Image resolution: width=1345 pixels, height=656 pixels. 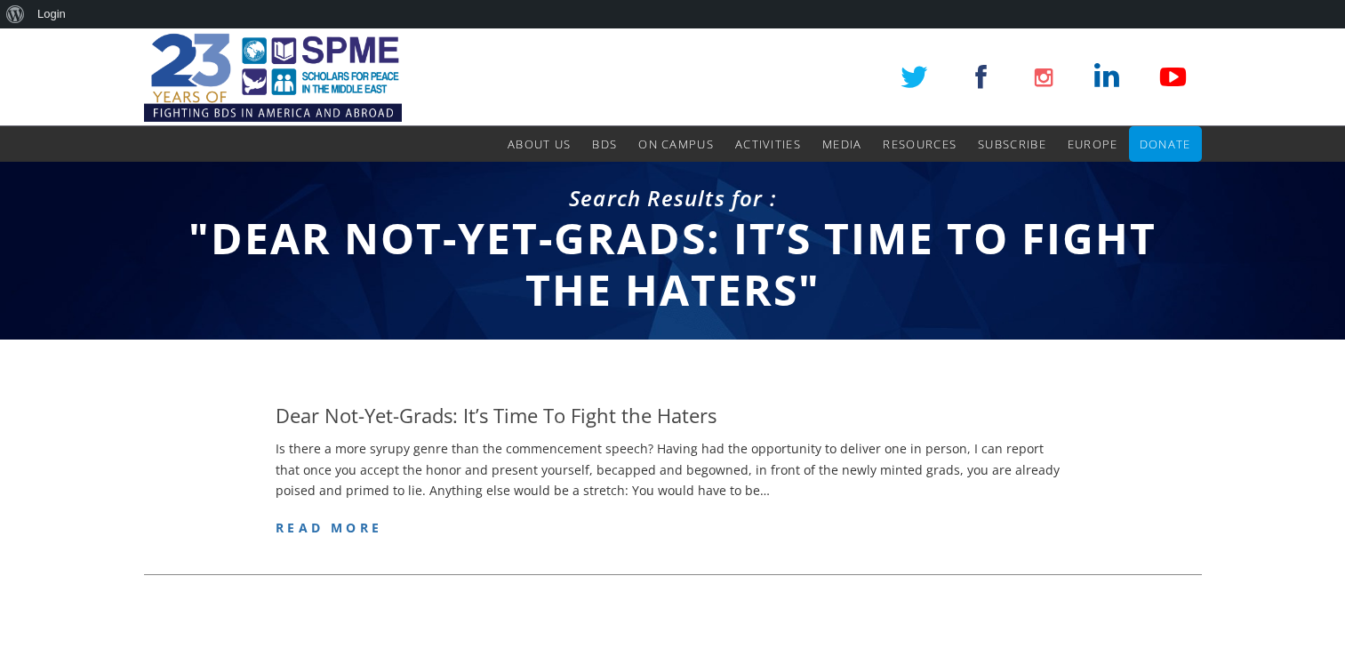 I want to click on a: Resources, so click(x=919, y=144).